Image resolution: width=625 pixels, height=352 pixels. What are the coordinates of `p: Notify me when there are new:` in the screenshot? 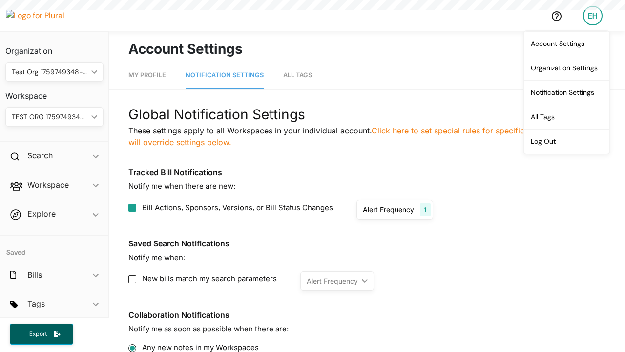 It's located at (367, 186).